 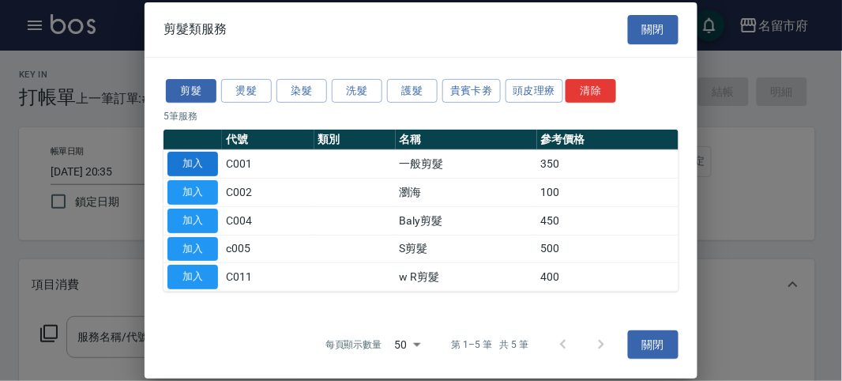 What do you see at coordinates (246, 90) in the screenshot?
I see `button: 燙髮` at bounding box center [246, 90].